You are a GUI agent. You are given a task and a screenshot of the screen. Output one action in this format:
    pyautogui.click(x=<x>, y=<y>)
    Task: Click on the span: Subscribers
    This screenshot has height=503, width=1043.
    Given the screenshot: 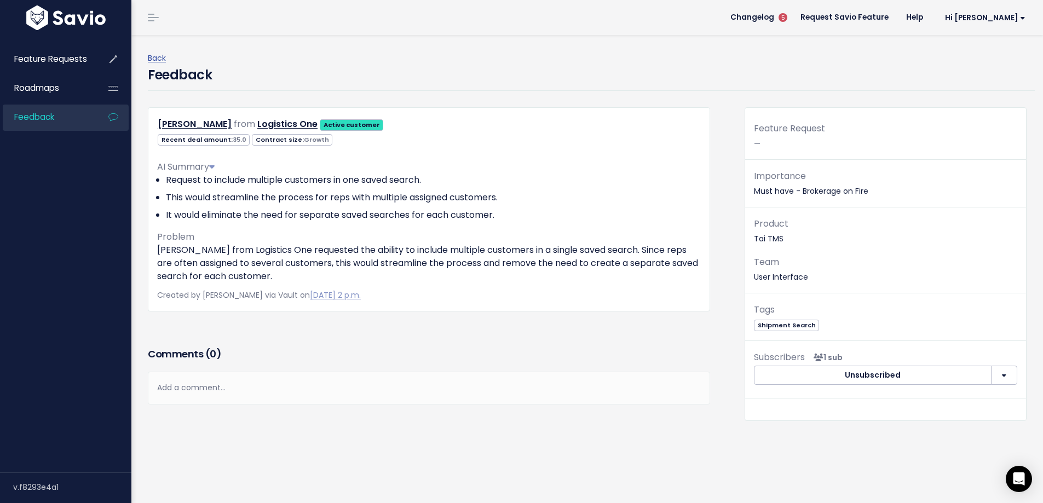 What is the action you would take?
    pyautogui.click(x=779, y=357)
    